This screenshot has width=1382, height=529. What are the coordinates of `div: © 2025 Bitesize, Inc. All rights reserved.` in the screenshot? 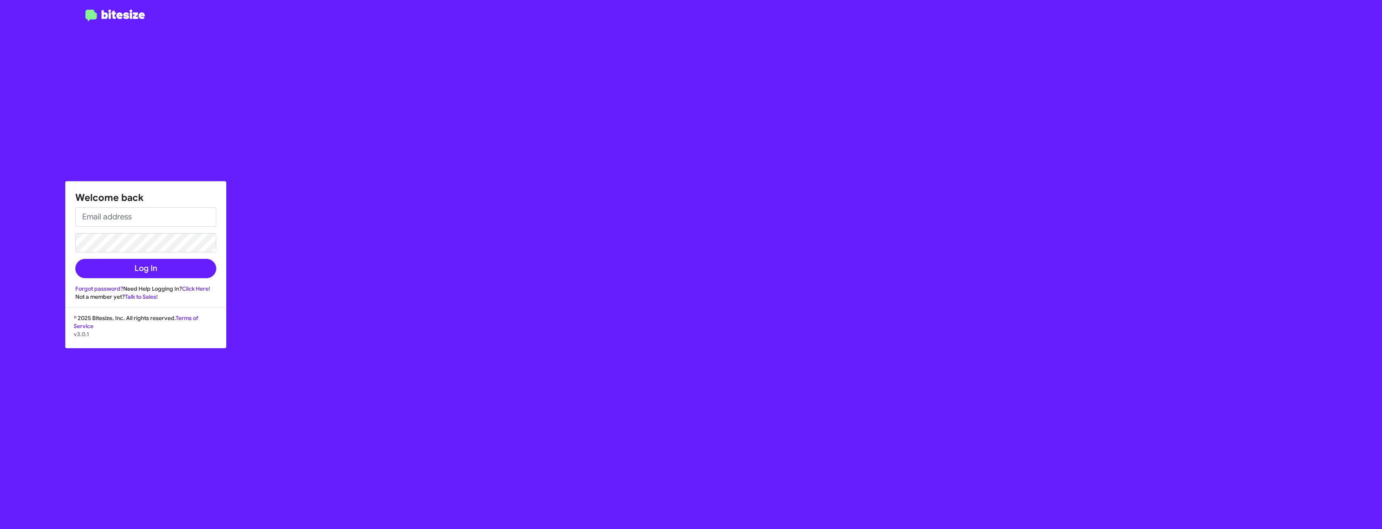 It's located at (146, 331).